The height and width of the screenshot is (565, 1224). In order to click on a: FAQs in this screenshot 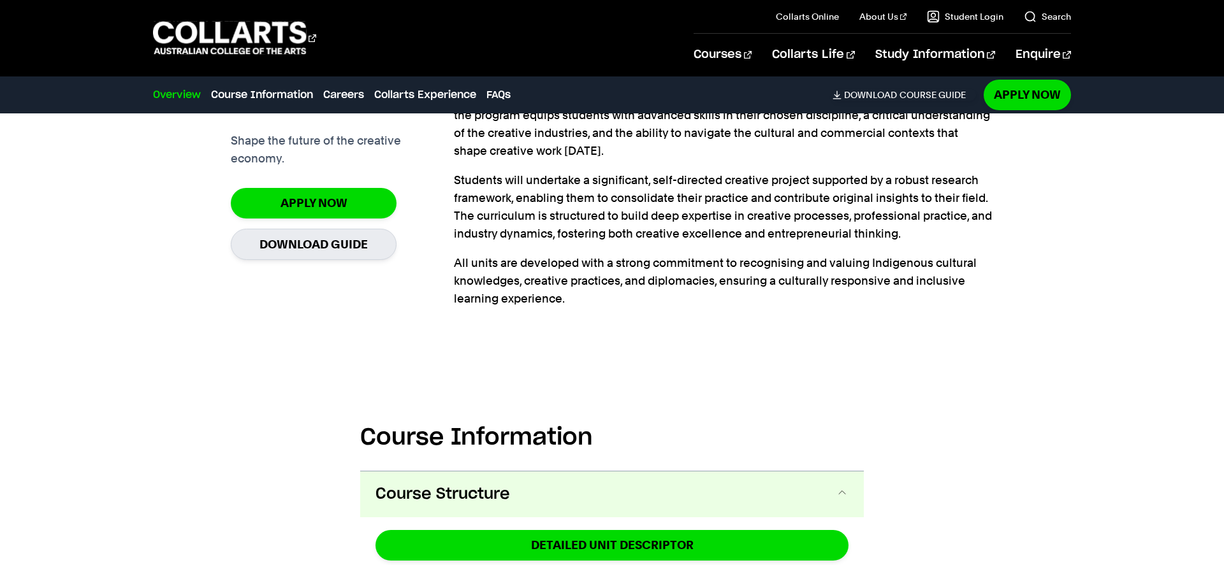, I will do `click(498, 95)`.